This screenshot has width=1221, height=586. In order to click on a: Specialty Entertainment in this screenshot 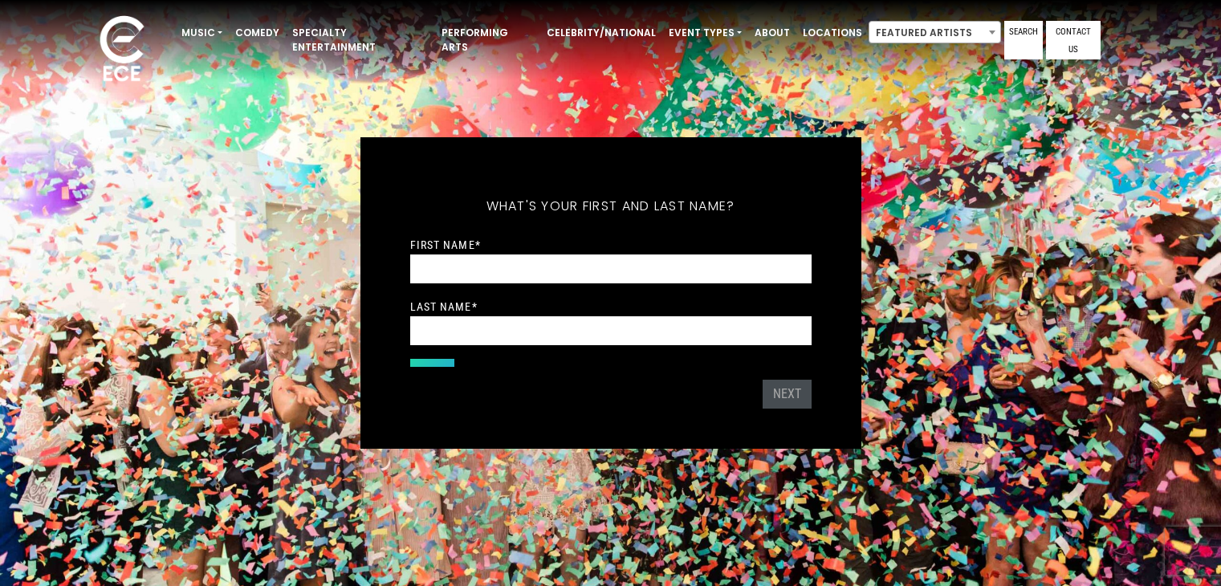, I will do `click(360, 40)`.